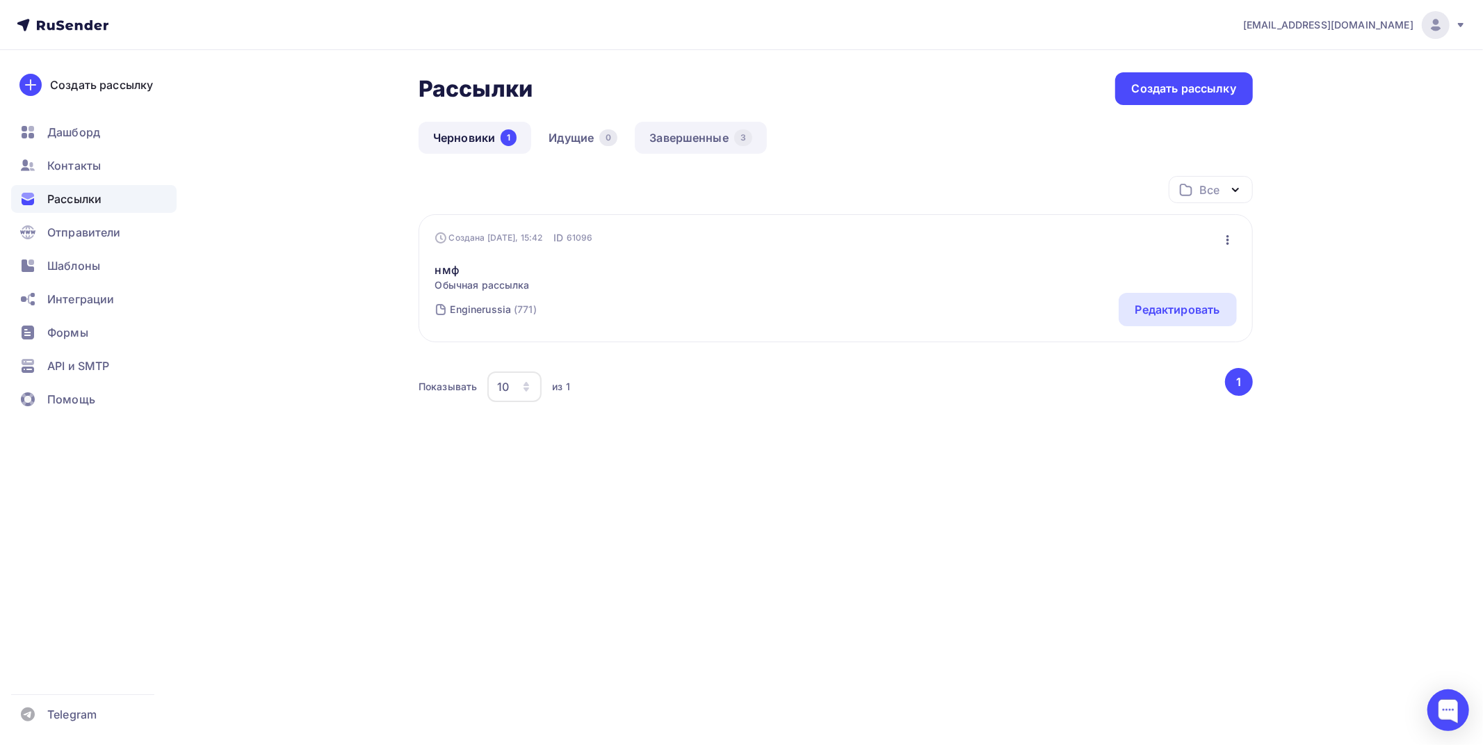  I want to click on div: 3, so click(743, 138).